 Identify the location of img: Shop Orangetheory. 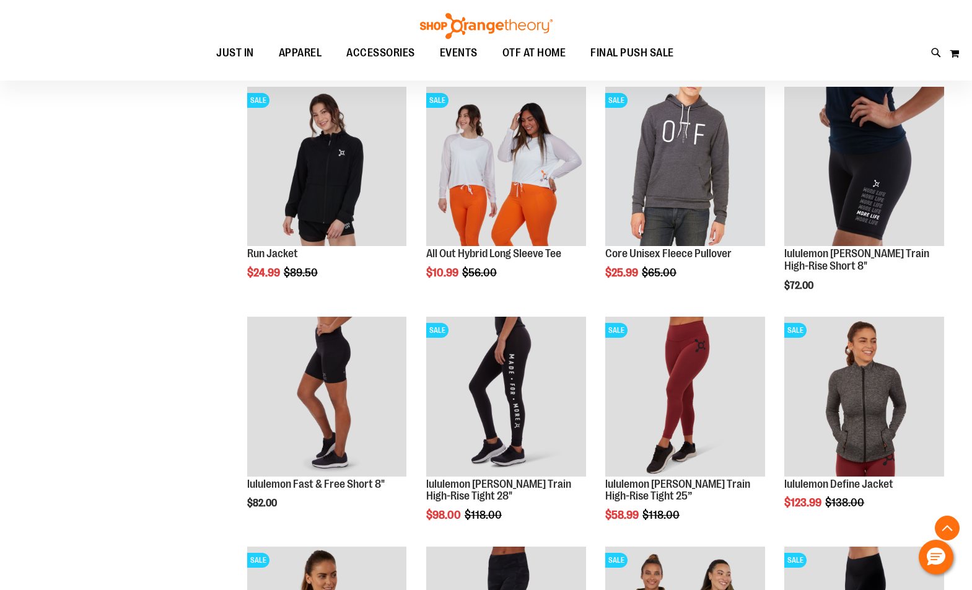
(487, 26).